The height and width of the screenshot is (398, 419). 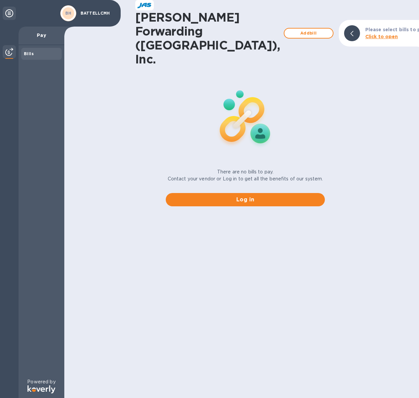 What do you see at coordinates (97, 13) in the screenshot?
I see `p: BATTELLCMH` at bounding box center [97, 13].